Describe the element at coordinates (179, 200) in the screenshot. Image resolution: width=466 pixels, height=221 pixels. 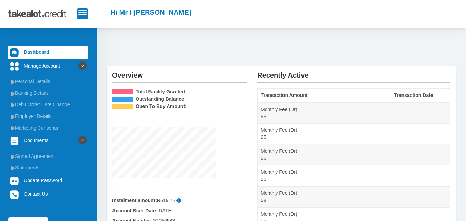
I see `div: R619.72` at that location.